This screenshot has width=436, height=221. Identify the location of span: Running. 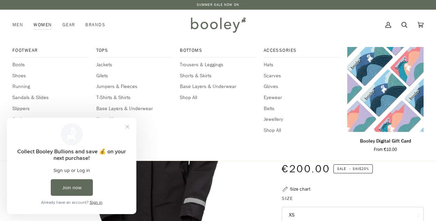
(50, 87).